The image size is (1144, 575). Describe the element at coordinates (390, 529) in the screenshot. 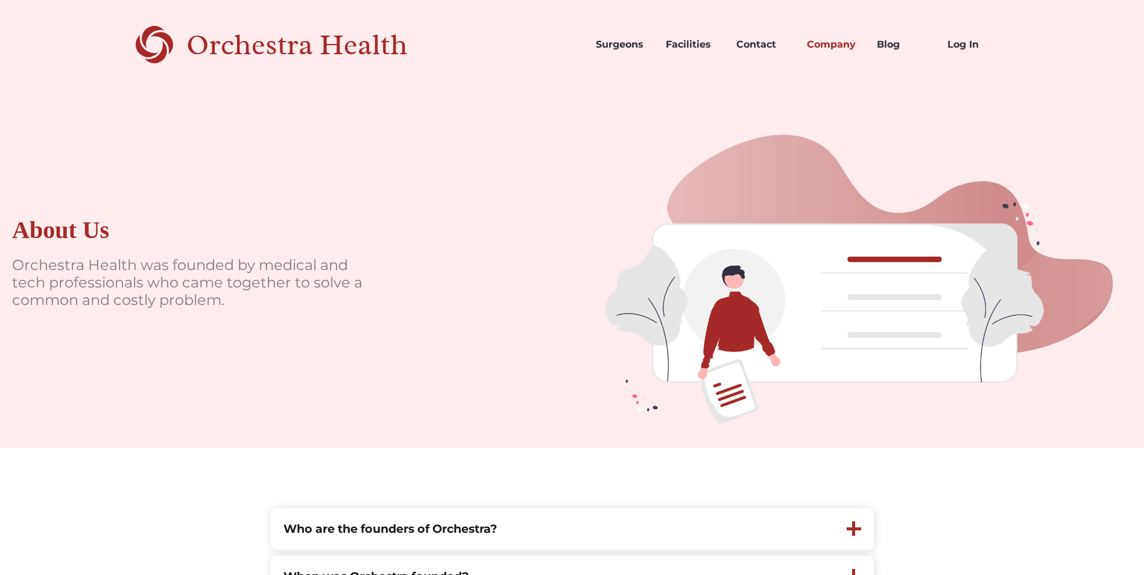

I see `strong: Who are the founders of Orchestra?` at that location.